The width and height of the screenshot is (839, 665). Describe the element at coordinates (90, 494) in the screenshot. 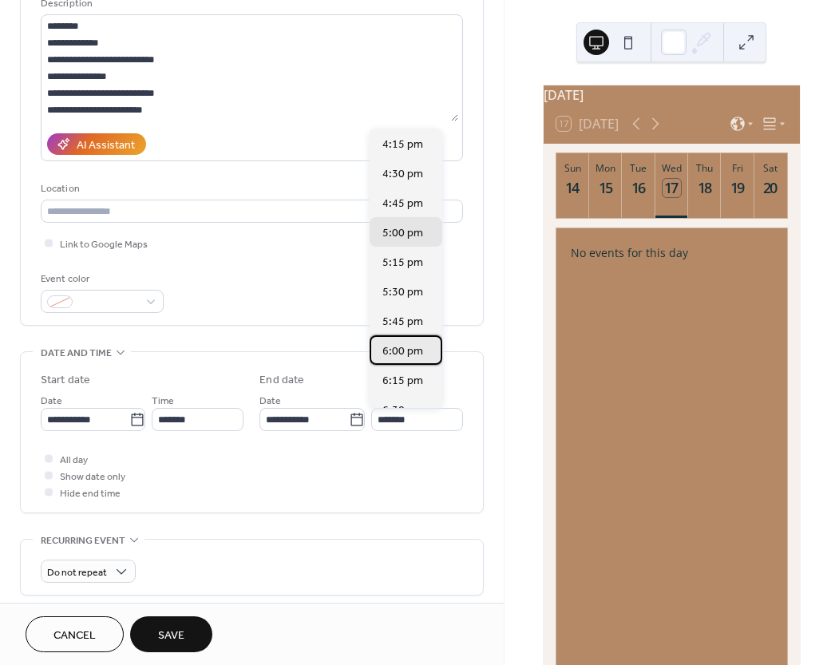

I see `span: Hide end time` at that location.